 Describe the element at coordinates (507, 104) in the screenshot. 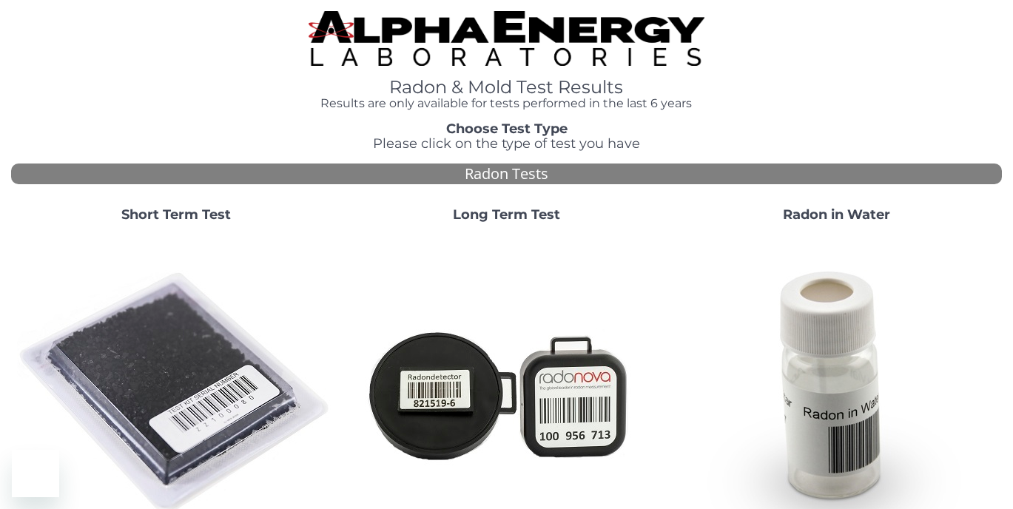

I see `h4: Results are only available for tests performed in the last 6 years` at that location.